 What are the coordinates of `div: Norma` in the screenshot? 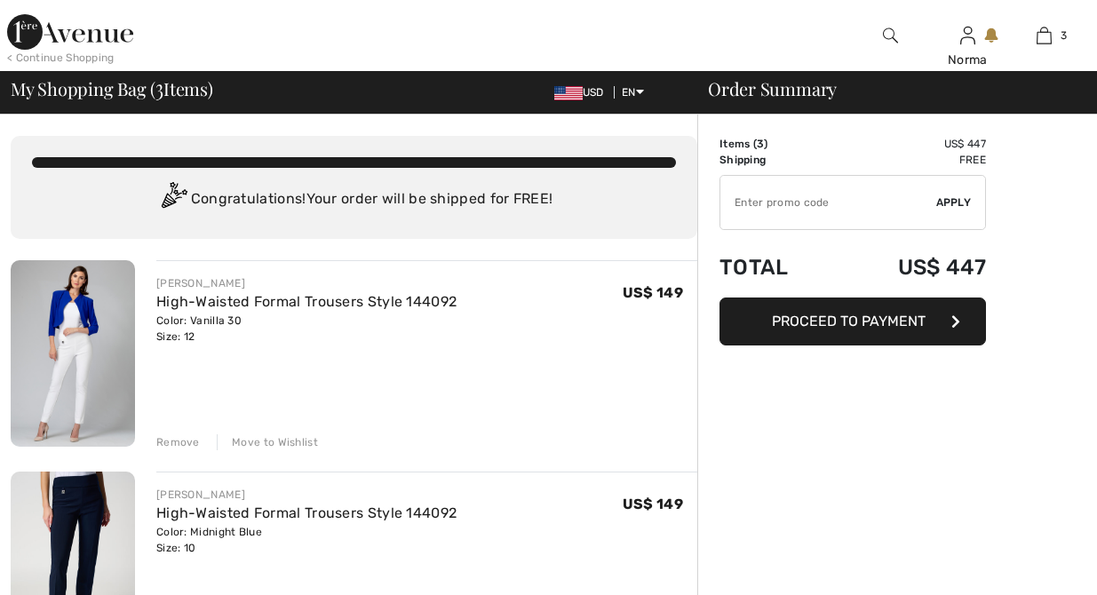 It's located at (968, 60).